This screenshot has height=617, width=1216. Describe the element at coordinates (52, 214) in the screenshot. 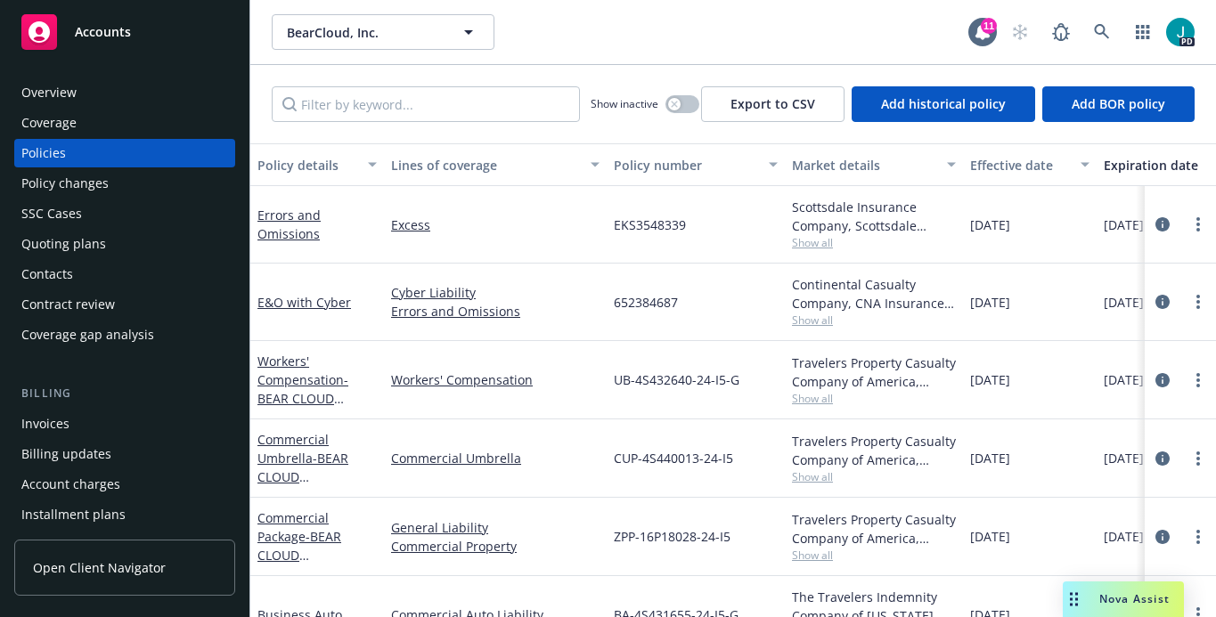

I see `div: SSC Cases` at that location.